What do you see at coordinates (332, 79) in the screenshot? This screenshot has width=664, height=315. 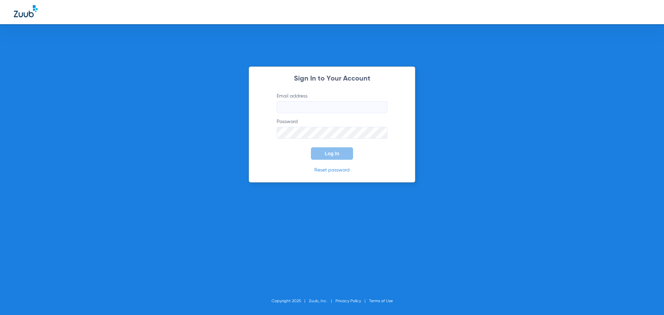 I see `h2: Sign In to Your Account` at bounding box center [332, 79].